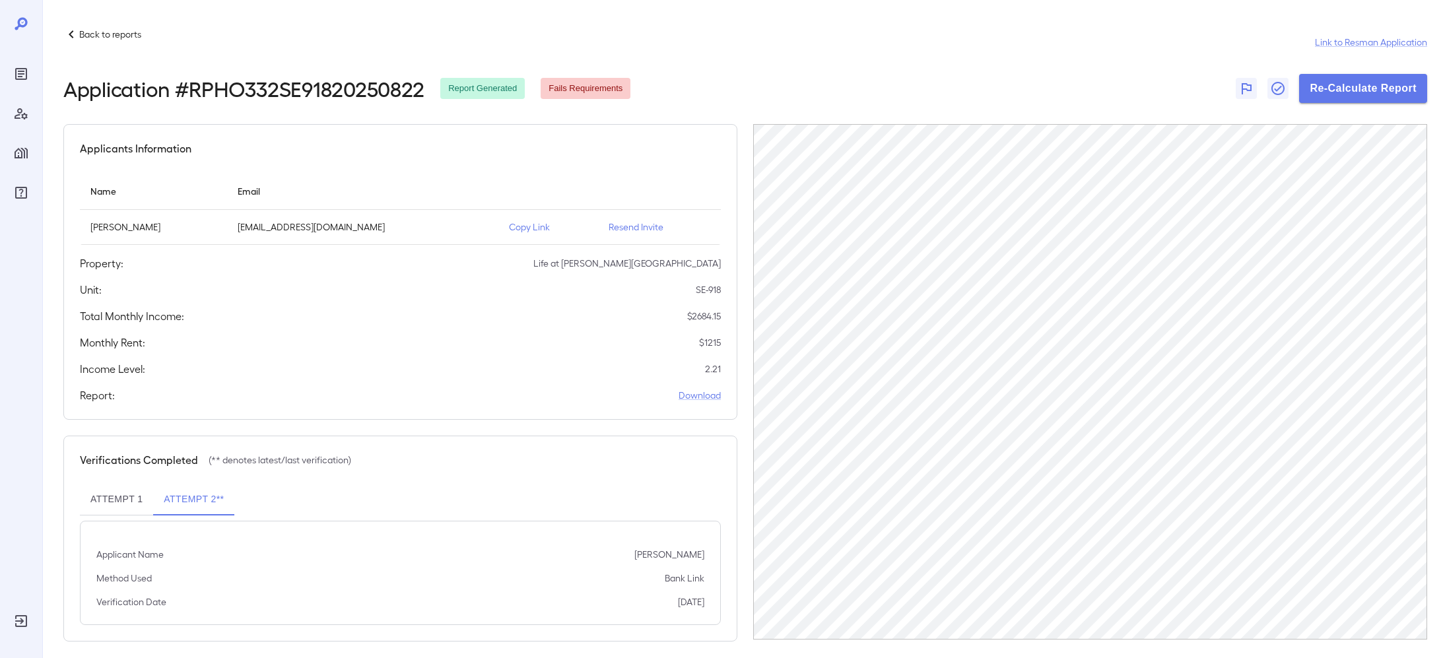  What do you see at coordinates (362, 191) in the screenshot?
I see `th: Email` at bounding box center [362, 191].